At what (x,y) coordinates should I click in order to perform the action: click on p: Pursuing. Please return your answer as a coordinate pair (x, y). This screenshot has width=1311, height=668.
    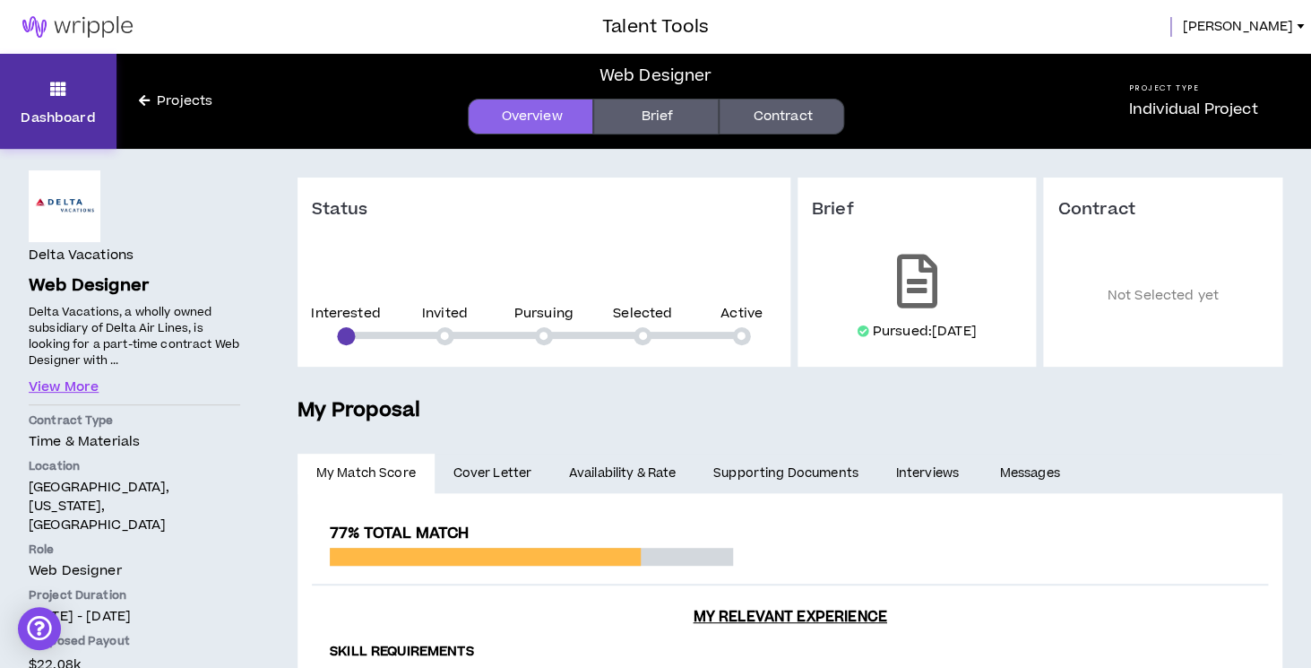
    Looking at the image, I should click on (544, 314).